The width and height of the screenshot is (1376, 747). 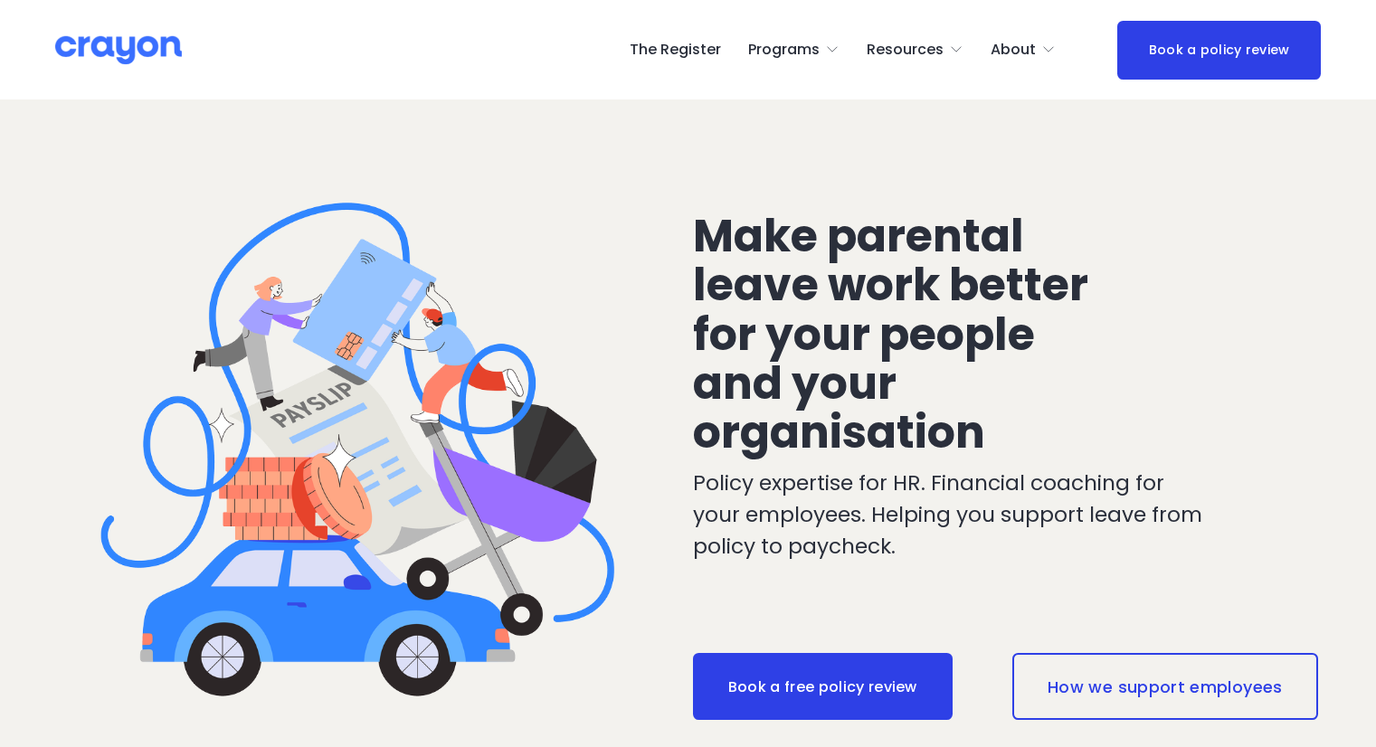 I want to click on a: Book a free policy review, so click(x=823, y=687).